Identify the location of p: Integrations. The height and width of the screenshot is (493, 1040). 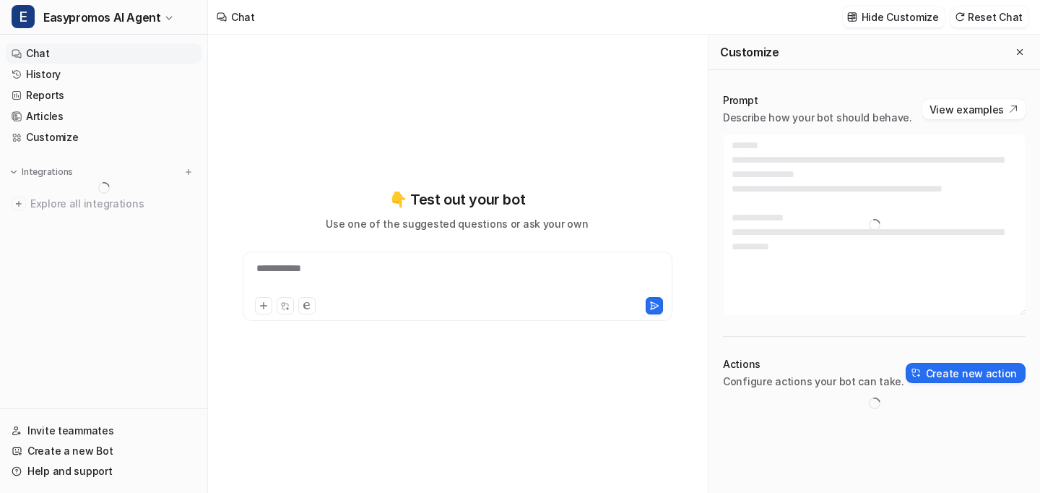
(47, 172).